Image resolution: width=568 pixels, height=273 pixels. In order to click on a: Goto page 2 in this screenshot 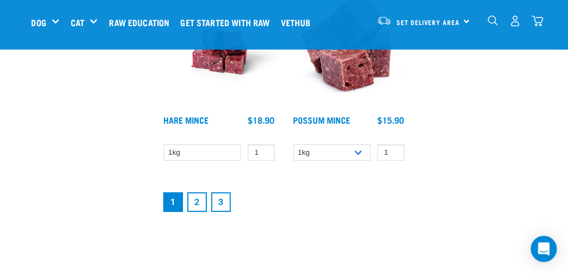, I will do `click(197, 202)`.